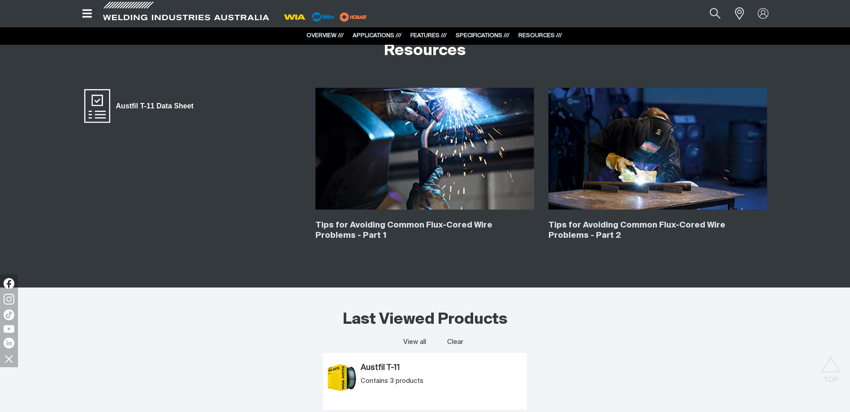  What do you see at coordinates (483, 35) in the screenshot?
I see `a: SPECIFICATIONS ///` at bounding box center [483, 35].